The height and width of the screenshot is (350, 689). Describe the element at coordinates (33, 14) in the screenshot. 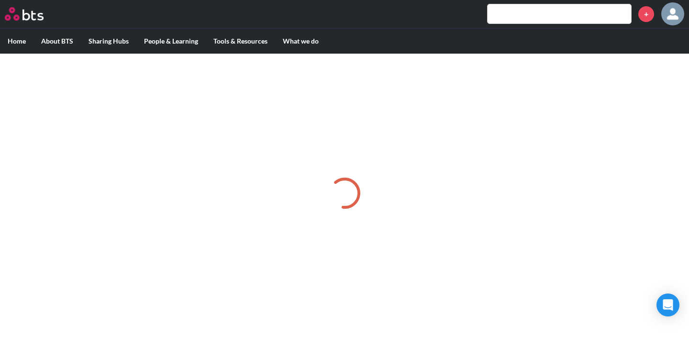

I see `a: Go home` at that location.